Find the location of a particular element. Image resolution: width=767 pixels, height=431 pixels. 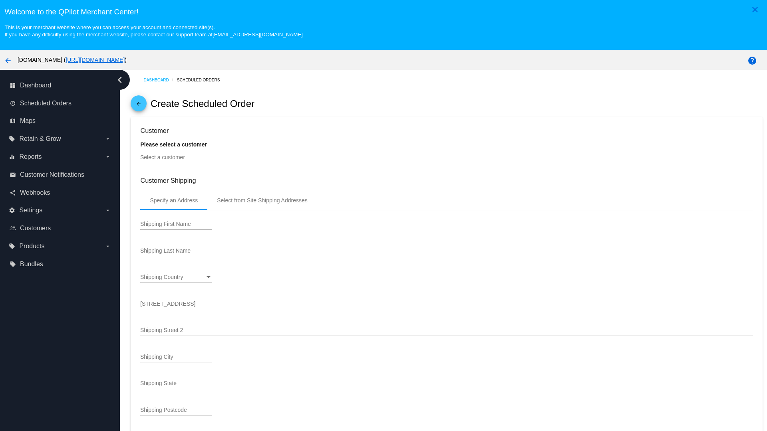

i: dashboard is located at coordinates (13, 85).